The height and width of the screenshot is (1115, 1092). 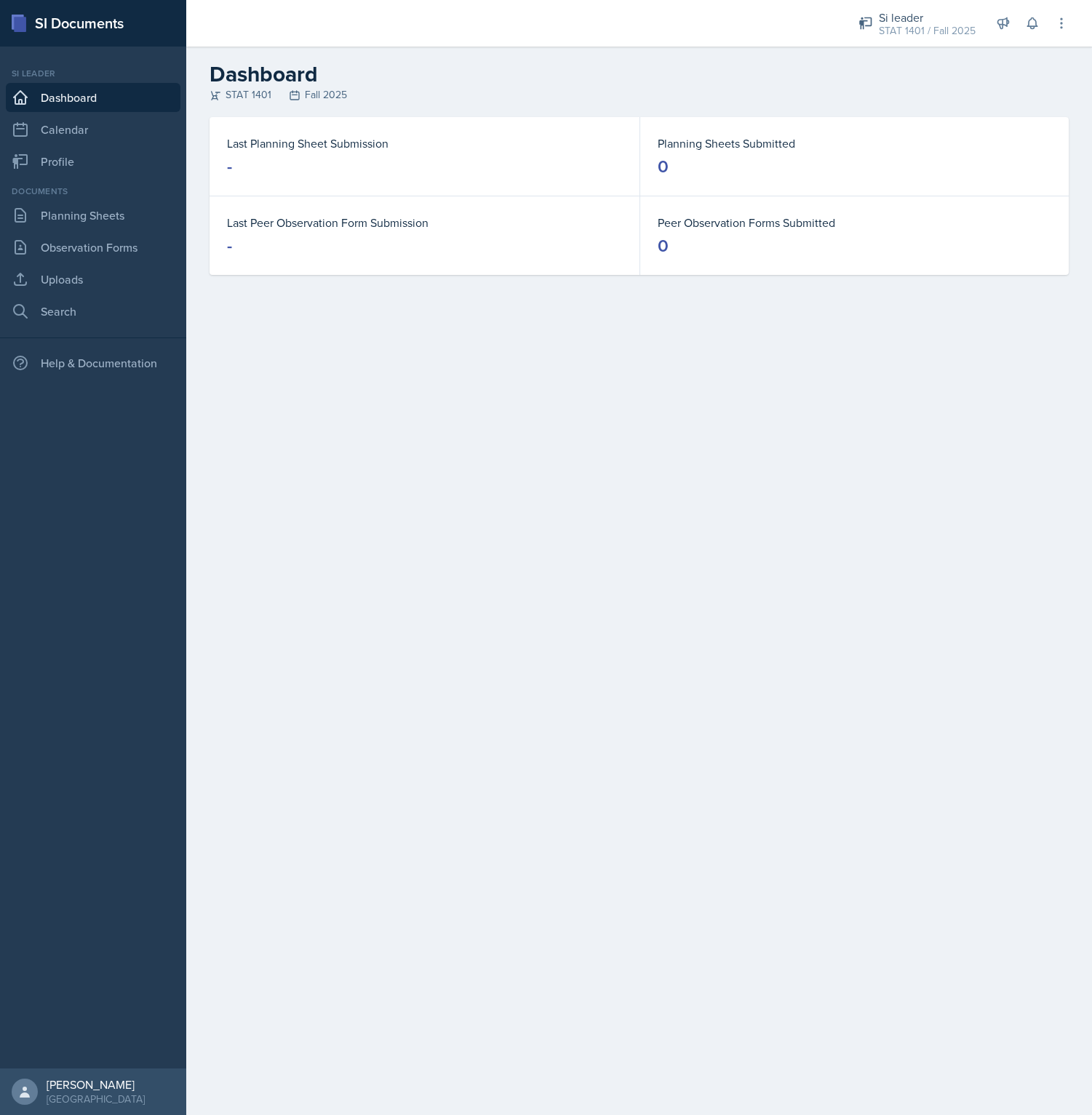 I want to click on dt: Last Planning Sheet Submission, so click(x=424, y=143).